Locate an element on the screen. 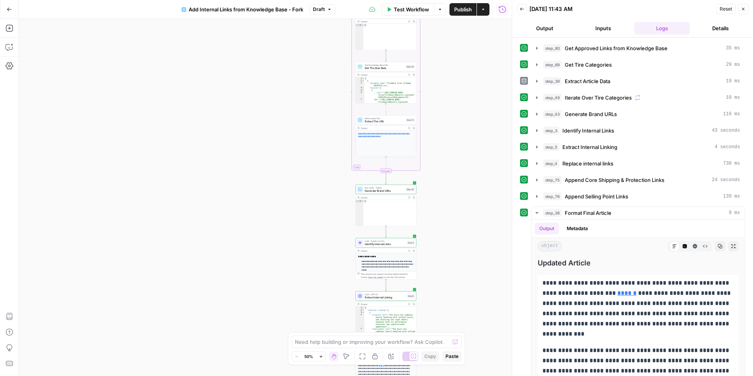  div: 5 is located at coordinates (360, 90).